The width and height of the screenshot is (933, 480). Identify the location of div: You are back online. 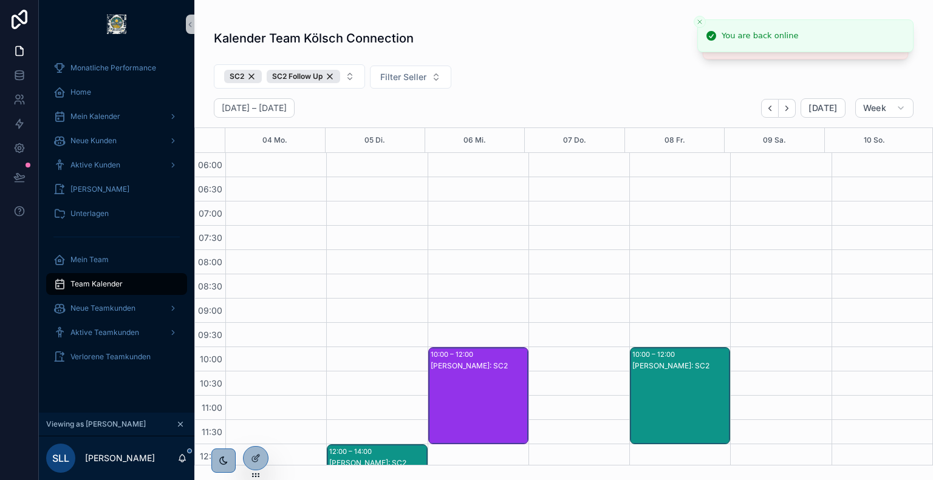
(760, 36).